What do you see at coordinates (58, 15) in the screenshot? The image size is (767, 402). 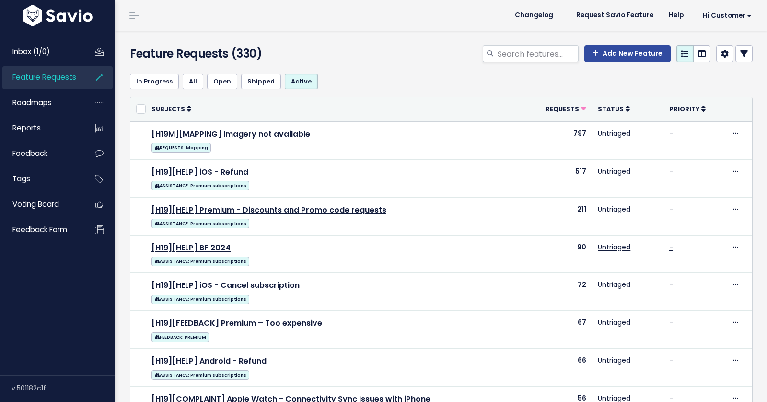 I see `img: logo-white.9d6f32f41409.svg` at bounding box center [58, 15].